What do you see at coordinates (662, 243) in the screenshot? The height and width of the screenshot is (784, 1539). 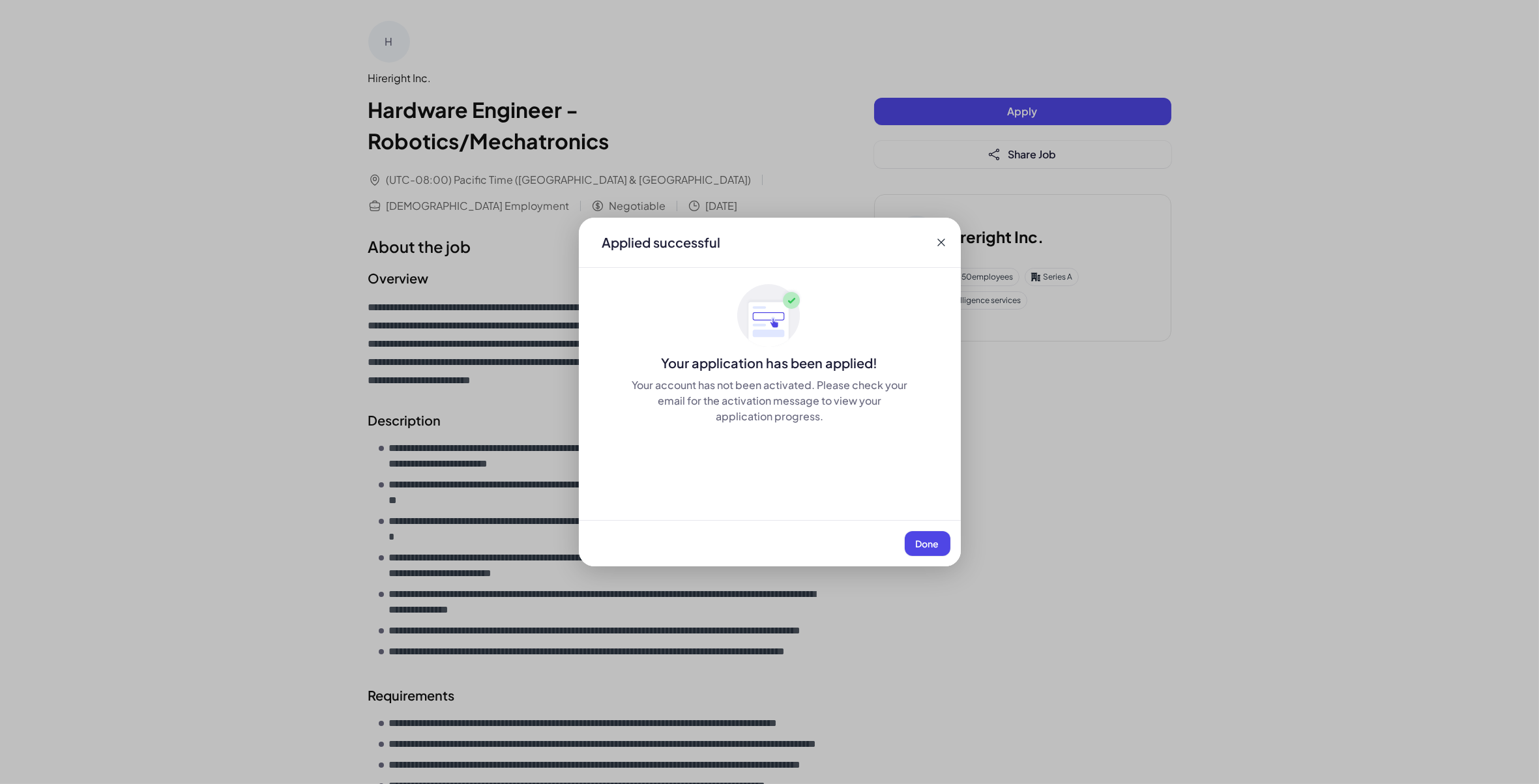 I see `div: Applied successful` at bounding box center [662, 243].